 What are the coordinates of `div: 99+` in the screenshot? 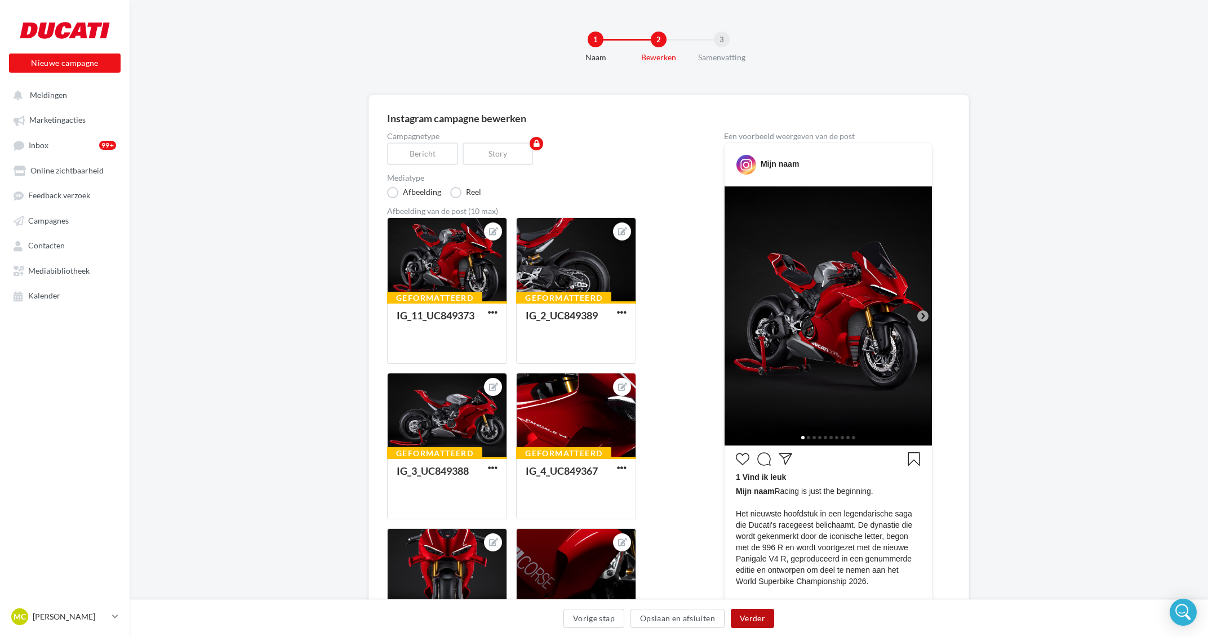 It's located at (108, 145).